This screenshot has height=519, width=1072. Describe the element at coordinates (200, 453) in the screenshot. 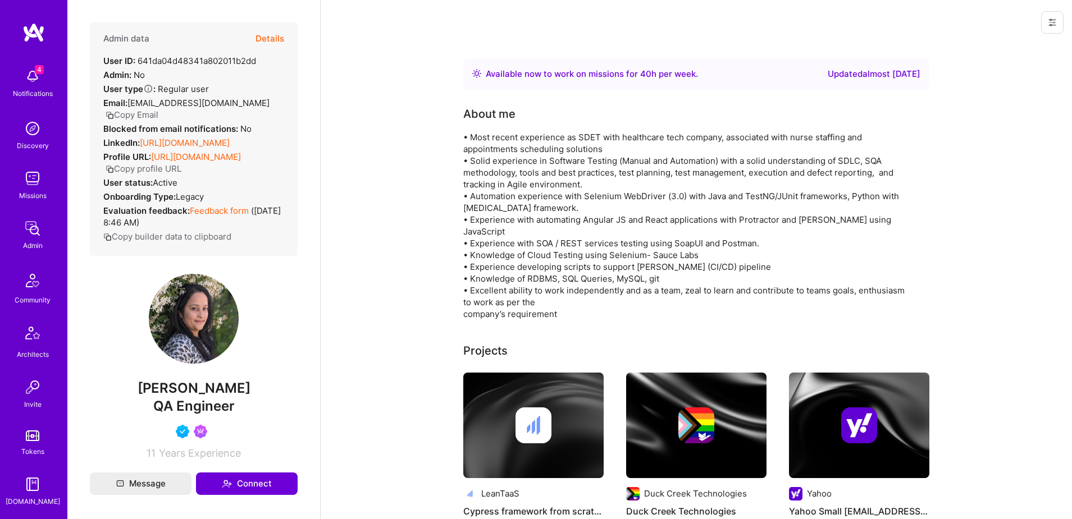

I see `span: Years Experience` at that location.